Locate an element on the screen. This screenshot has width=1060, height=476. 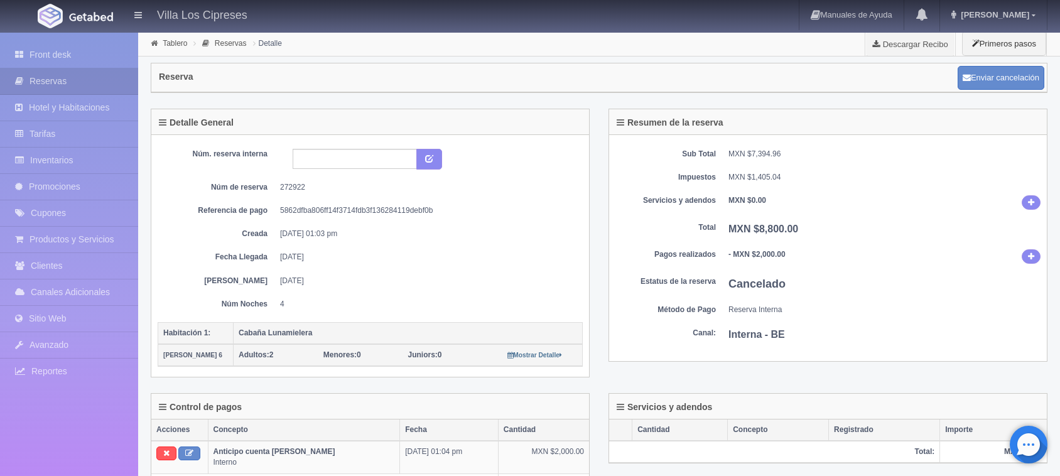
h4: Servicios y adendos is located at coordinates (664, 407).